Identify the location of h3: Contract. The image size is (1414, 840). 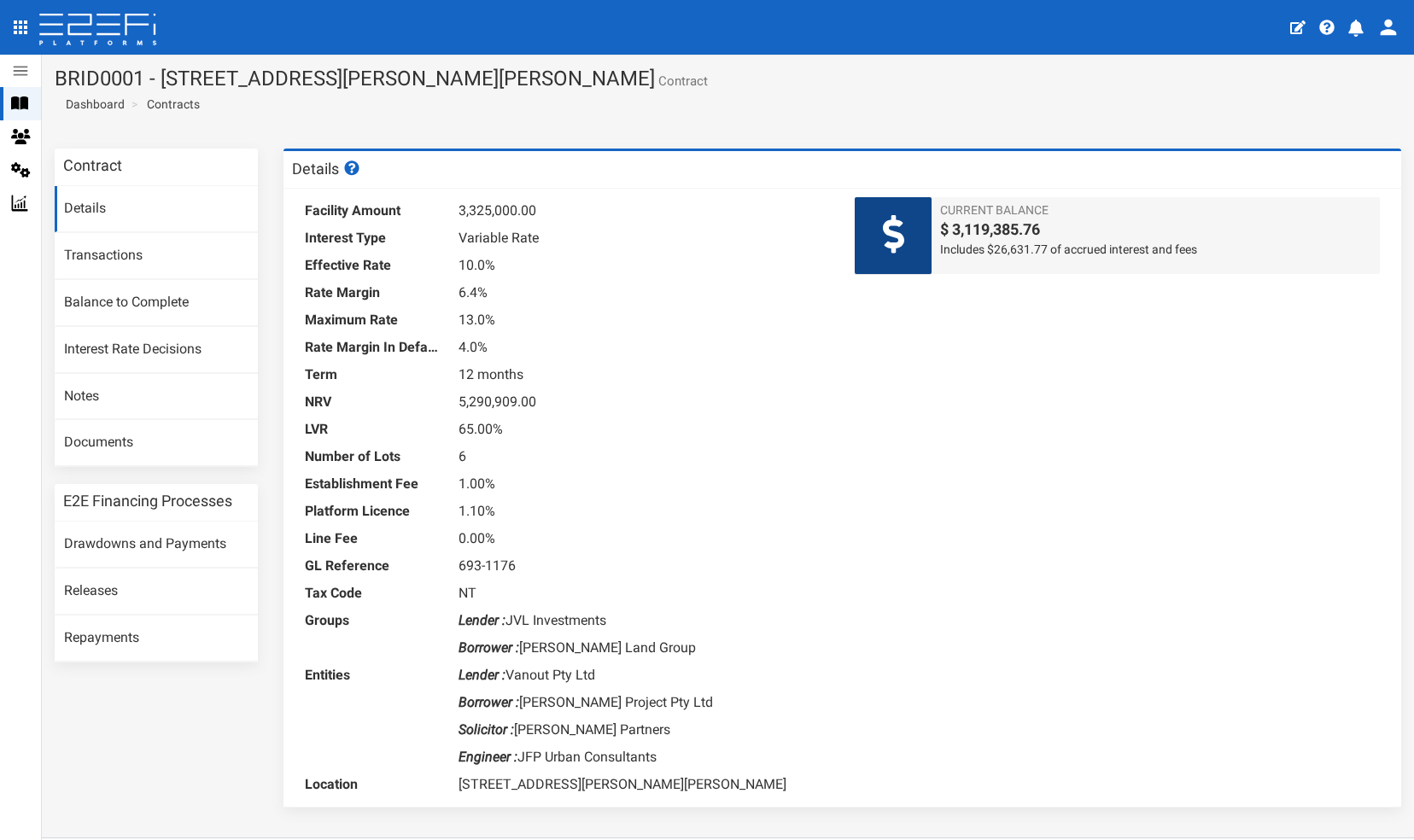
(92, 166).